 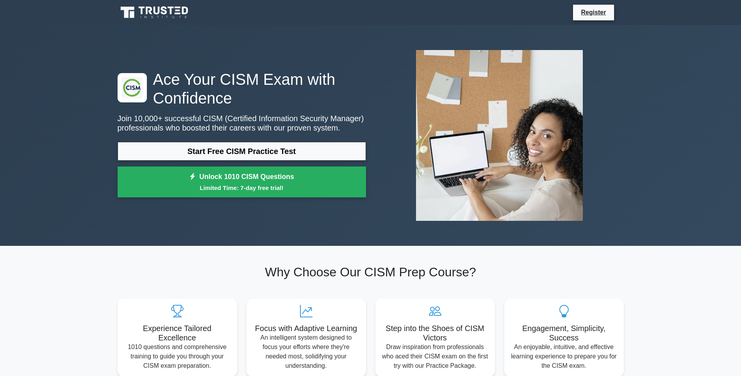 What do you see at coordinates (594, 12) in the screenshot?
I see `a: Register` at bounding box center [594, 12].